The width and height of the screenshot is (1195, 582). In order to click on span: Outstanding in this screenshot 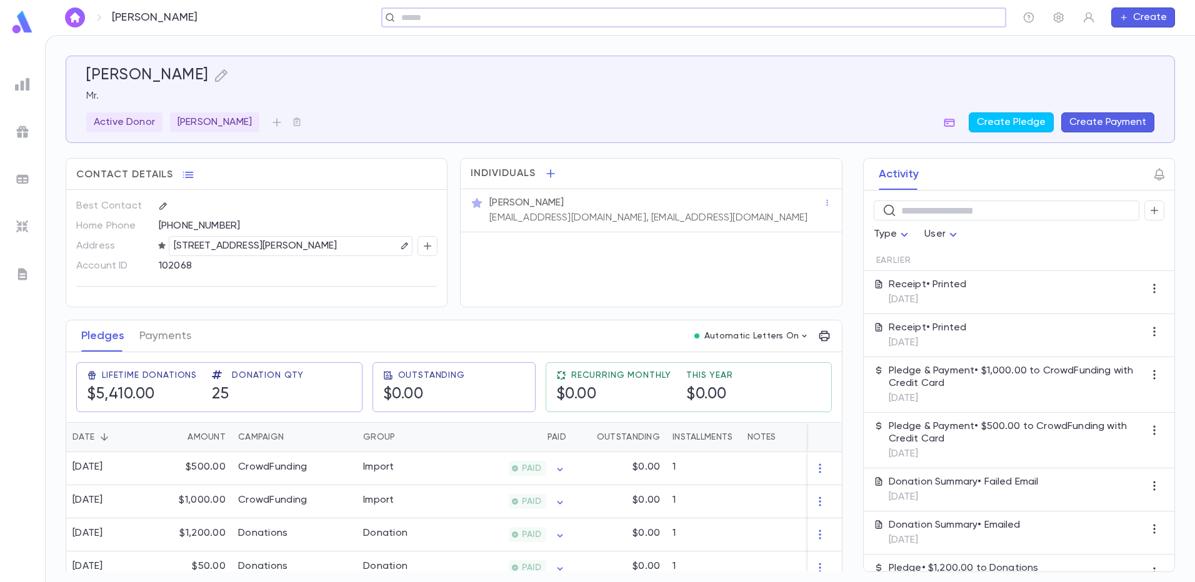, I will do `click(431, 376)`.